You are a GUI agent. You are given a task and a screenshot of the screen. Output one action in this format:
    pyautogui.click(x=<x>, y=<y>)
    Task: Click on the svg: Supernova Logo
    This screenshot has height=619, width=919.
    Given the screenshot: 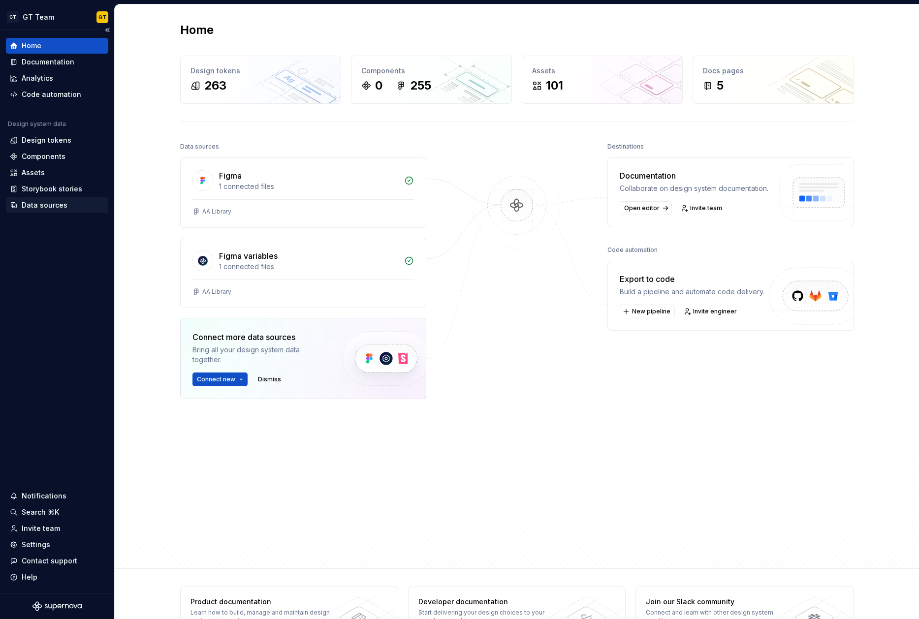 What is the action you would take?
    pyautogui.click(x=57, y=607)
    